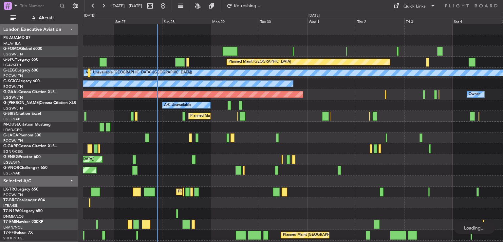 The height and width of the screenshot is (242, 503). I want to click on a: LTBA/ISL, so click(10, 205).